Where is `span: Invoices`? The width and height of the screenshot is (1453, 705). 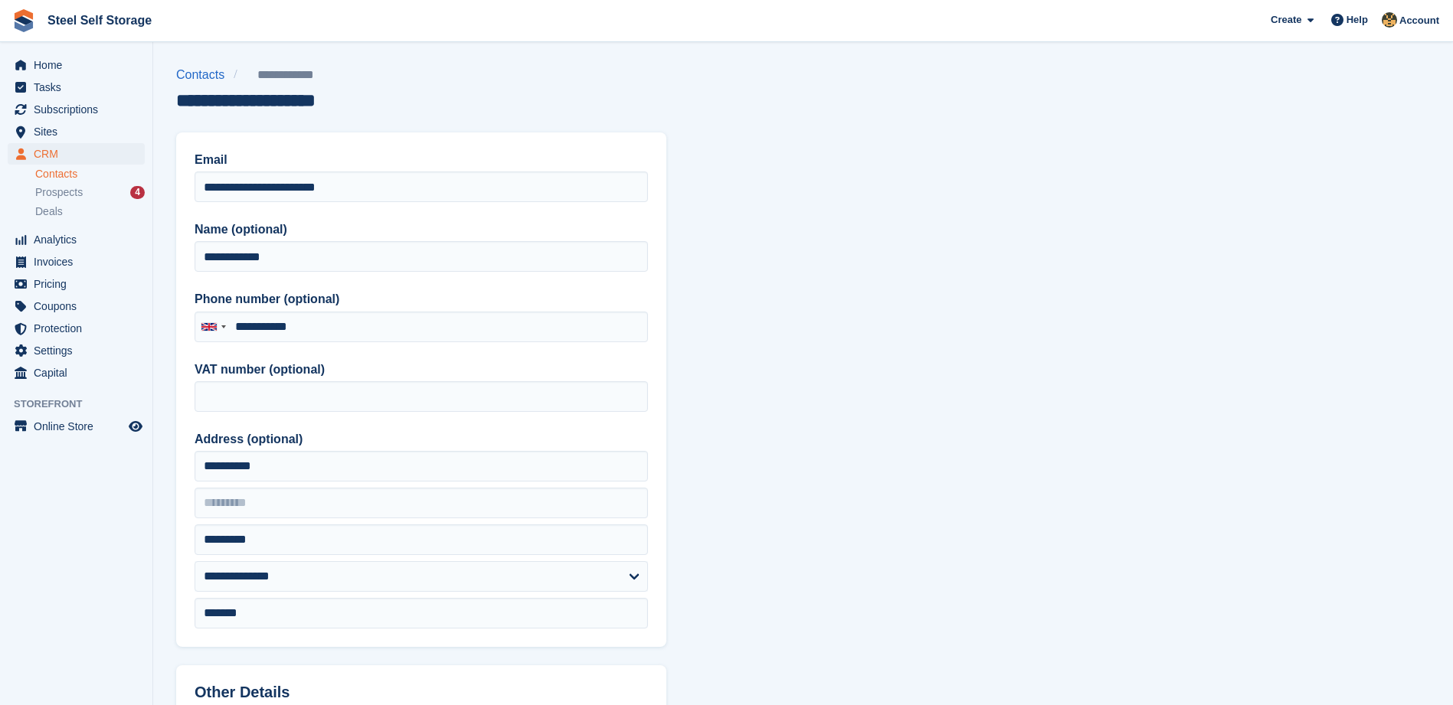
span: Invoices is located at coordinates (80, 262).